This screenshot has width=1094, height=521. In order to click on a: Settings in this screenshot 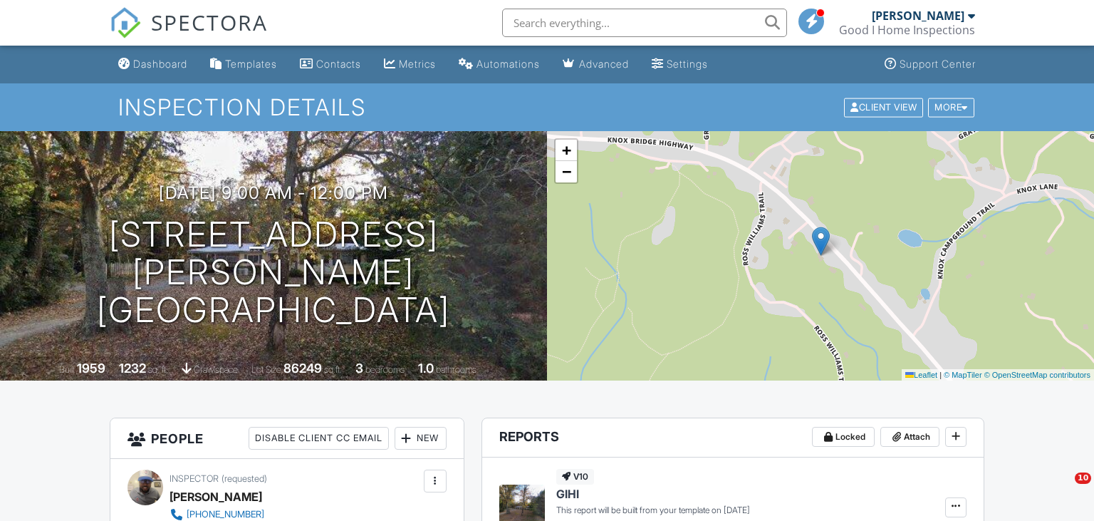, I will do `click(680, 64)`.